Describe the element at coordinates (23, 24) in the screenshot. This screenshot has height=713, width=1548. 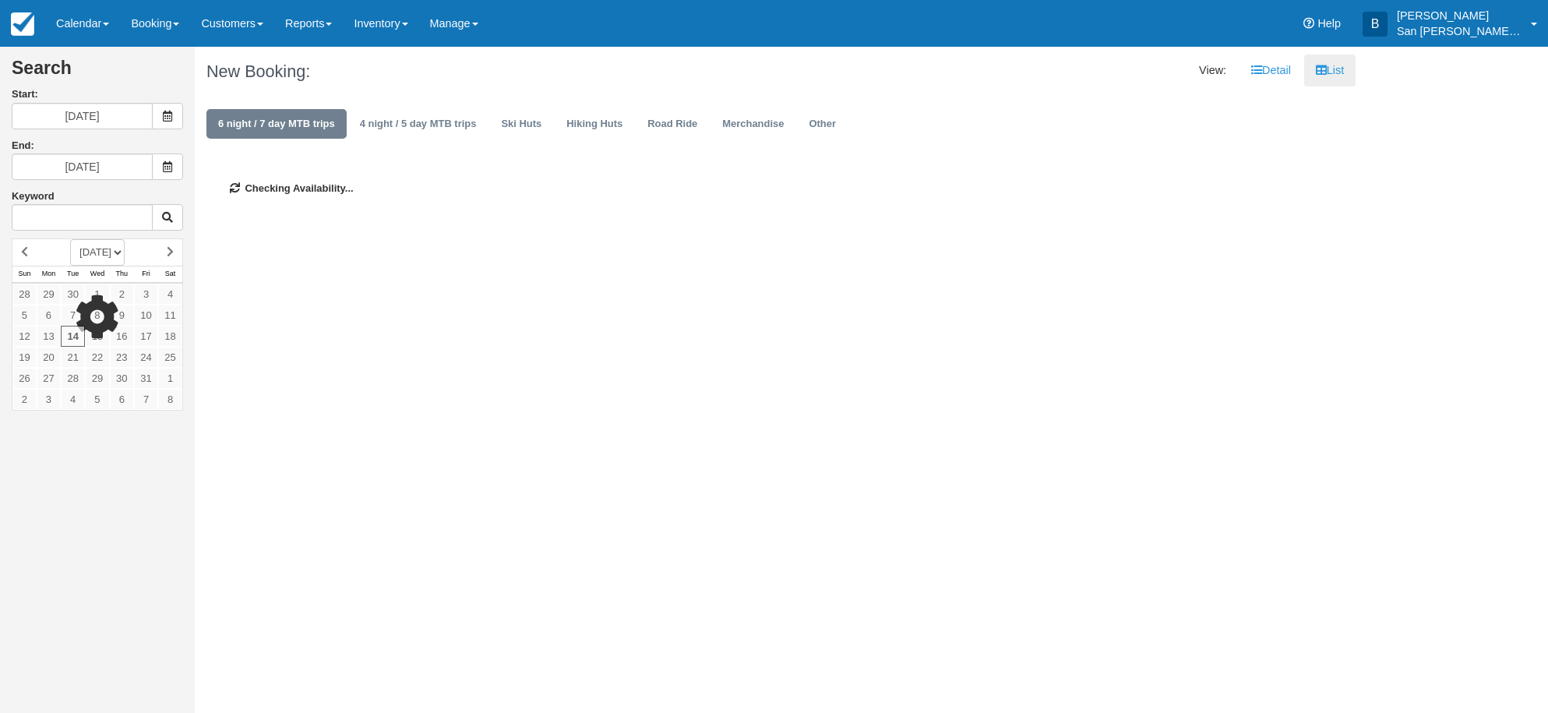
I see `img: checkfront-main-nav-mini-logo.png` at that location.